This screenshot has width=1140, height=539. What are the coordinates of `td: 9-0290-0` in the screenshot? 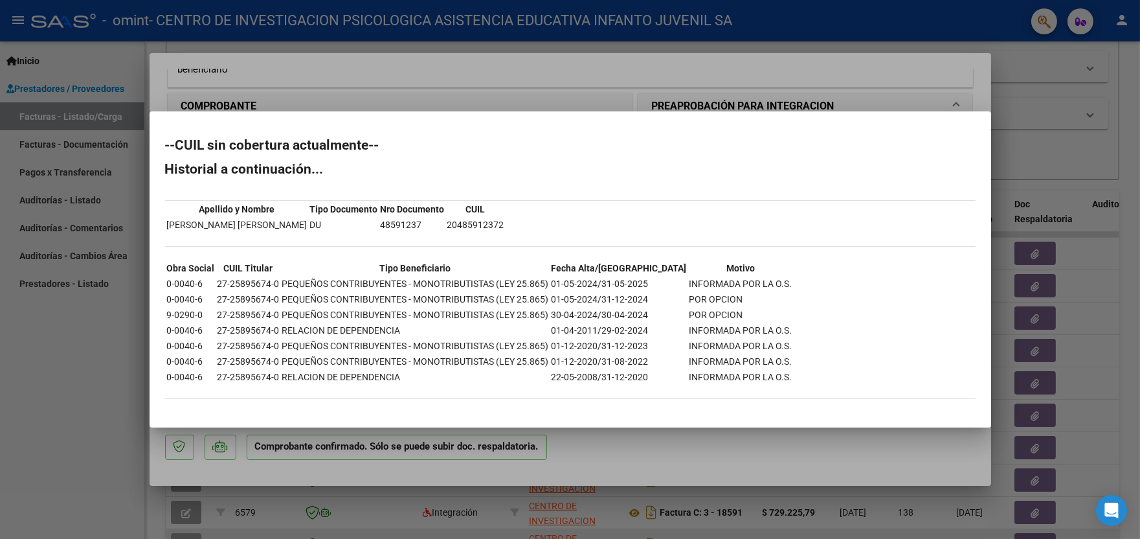 It's located at (191, 315).